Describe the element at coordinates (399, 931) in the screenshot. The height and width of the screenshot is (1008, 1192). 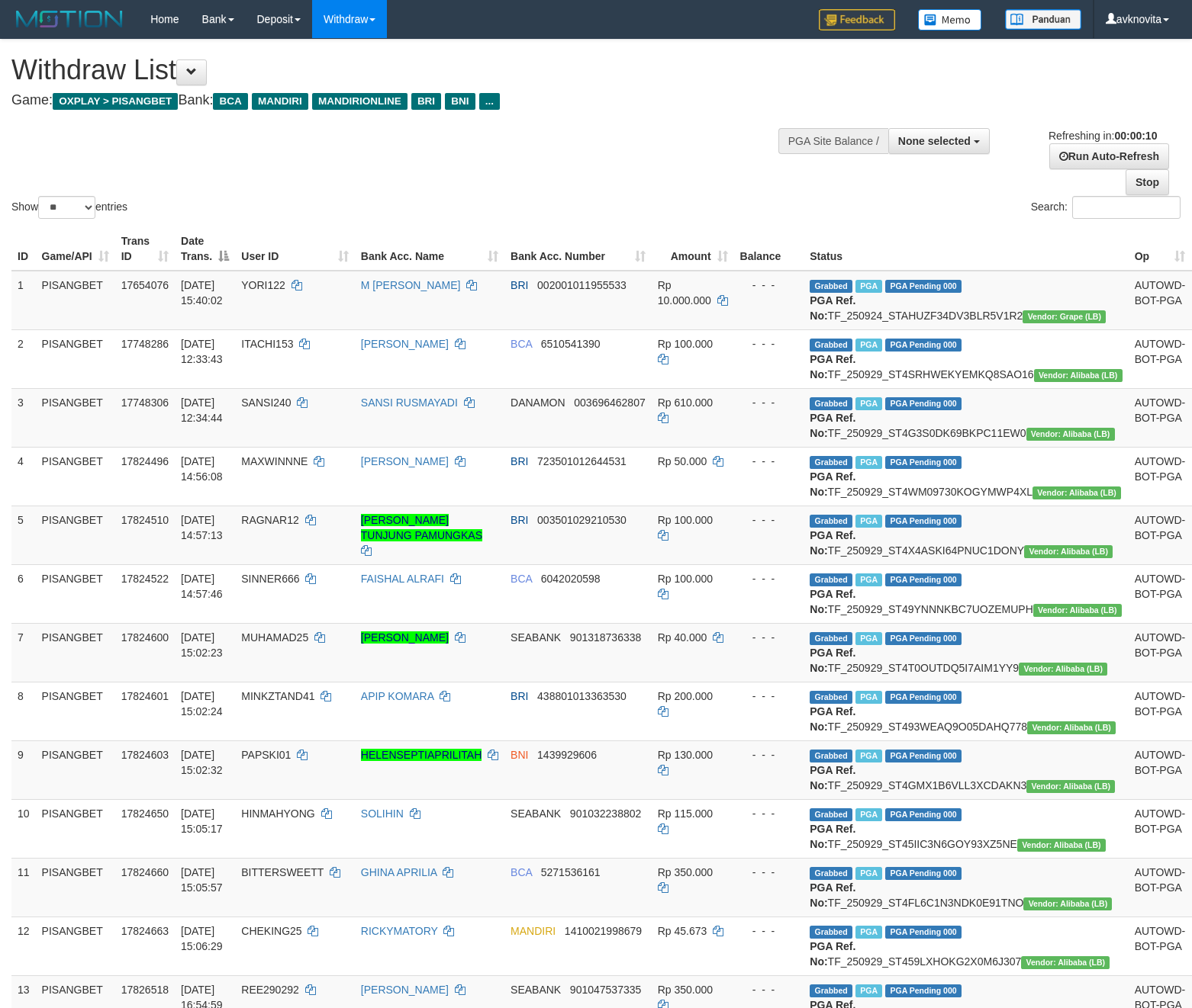
I see `a: RICKYMATORY` at that location.